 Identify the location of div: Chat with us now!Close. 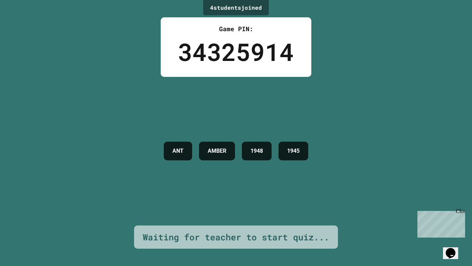
(25, 23).